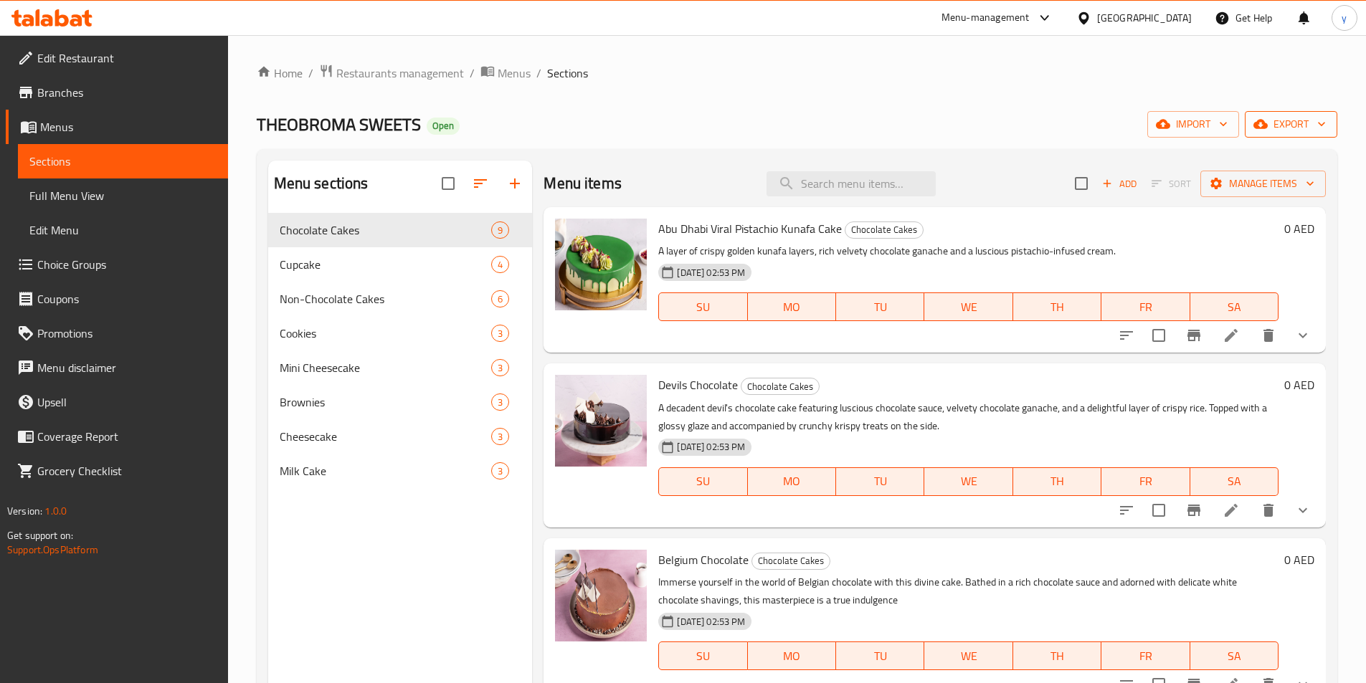 The height and width of the screenshot is (683, 1366). What do you see at coordinates (792, 307) in the screenshot?
I see `span: MO` at bounding box center [792, 307].